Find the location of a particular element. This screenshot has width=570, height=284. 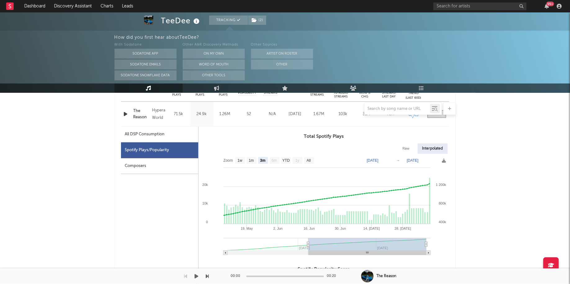

button: Other is located at coordinates (282, 65).